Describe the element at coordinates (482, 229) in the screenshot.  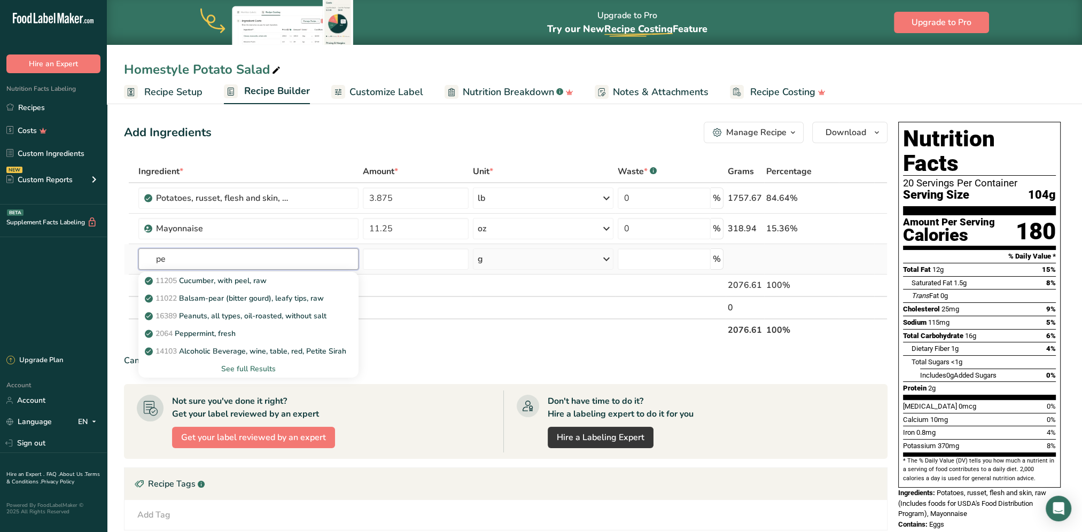
I see `div: oz` at that location.